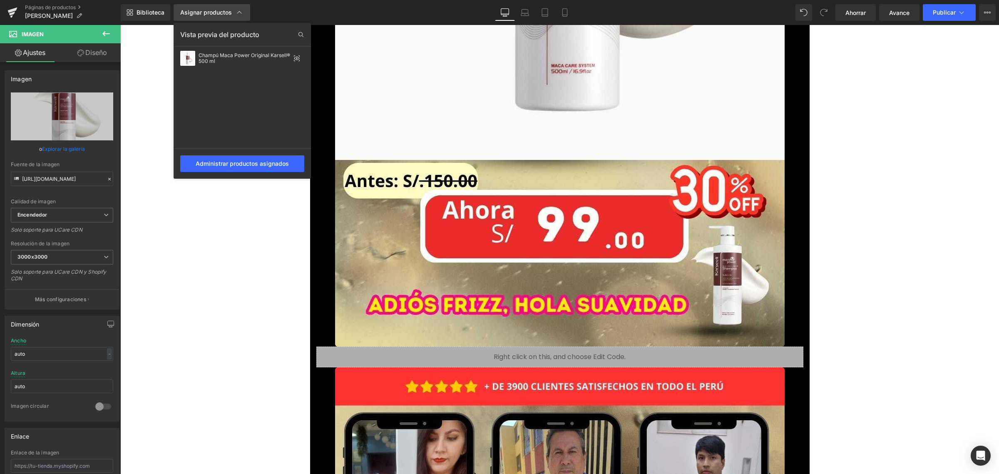 Image resolution: width=999 pixels, height=474 pixels. I want to click on font: Más configuraciones, so click(60, 299).